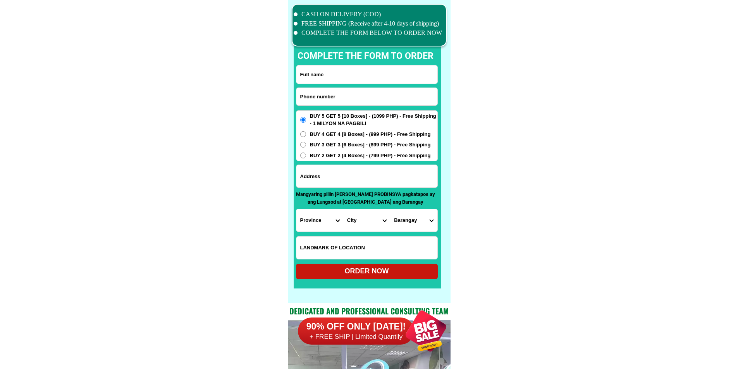  What do you see at coordinates (367, 248) in the screenshot?
I see `input: Input LANDMARKOFLOCATION` at bounding box center [367, 248].